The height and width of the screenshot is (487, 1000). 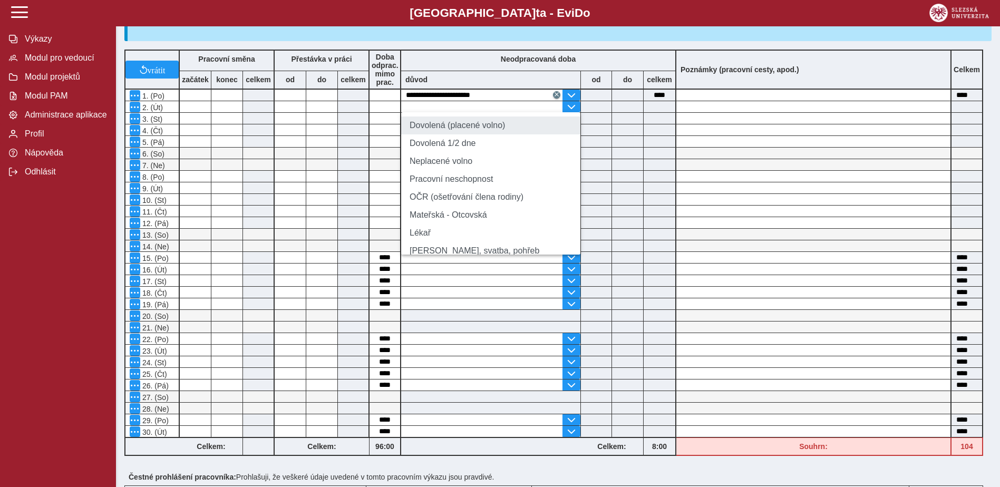 I want to click on b: 8:00, so click(x=660, y=447).